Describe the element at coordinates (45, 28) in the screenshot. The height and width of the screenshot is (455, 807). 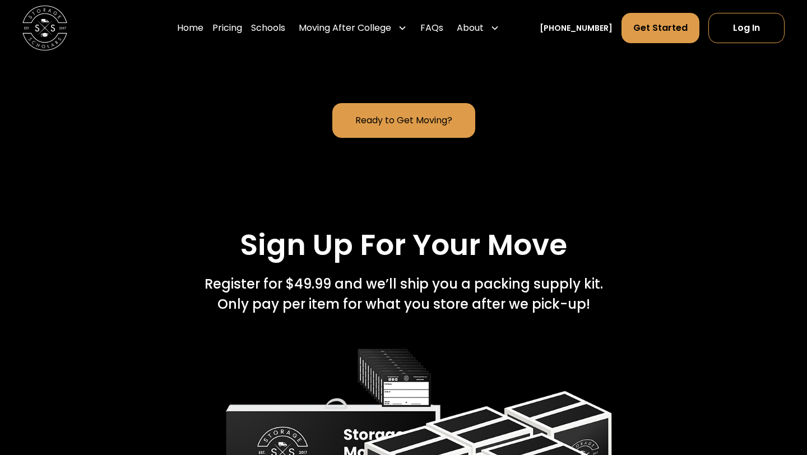
I see `img: Storage Scholars main logo` at that location.